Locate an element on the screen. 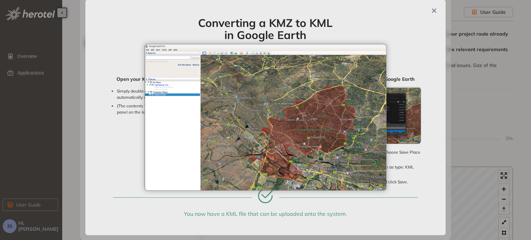 The image size is (531, 240). h4: Converting a KMZ to KML in Google Earth is located at coordinates (266, 32).